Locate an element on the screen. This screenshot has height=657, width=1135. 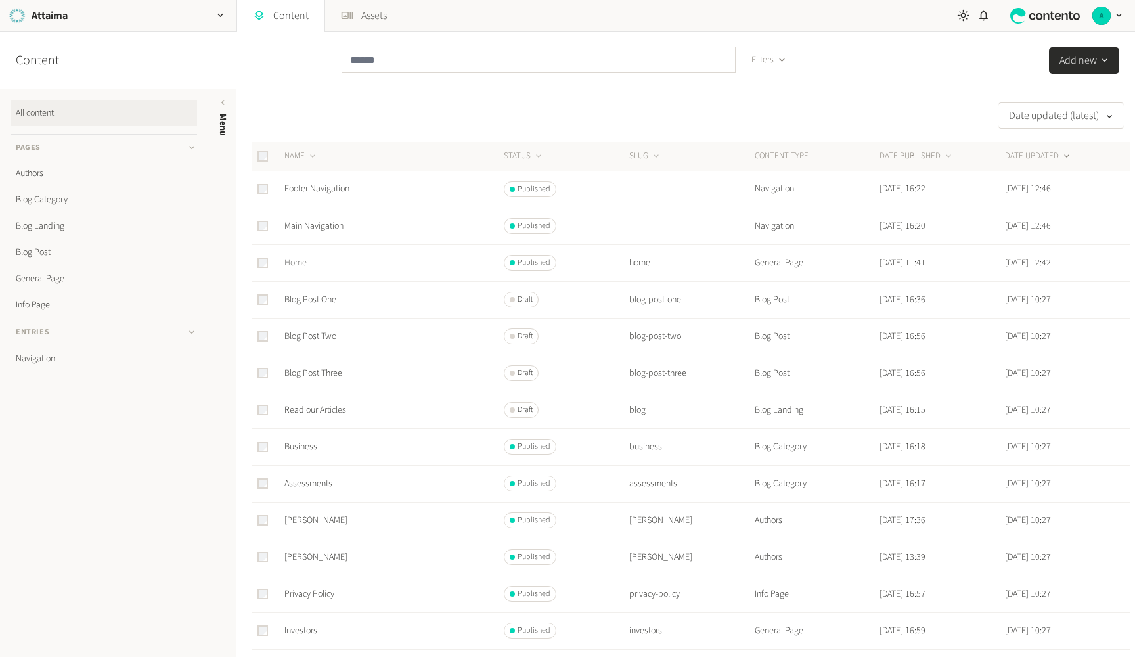
td: privacy-policy is located at coordinates (691, 594).